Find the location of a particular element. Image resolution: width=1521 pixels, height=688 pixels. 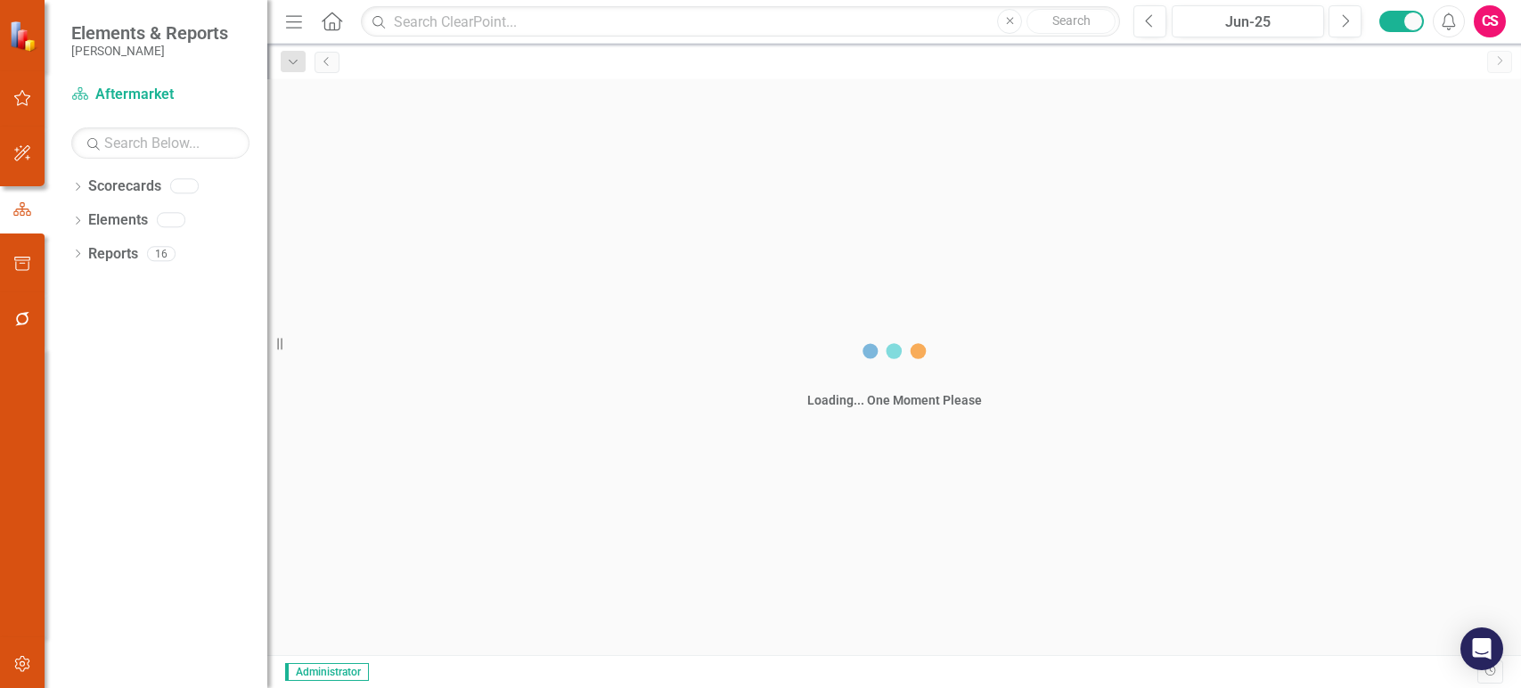

span: Search is located at coordinates (1071, 20).